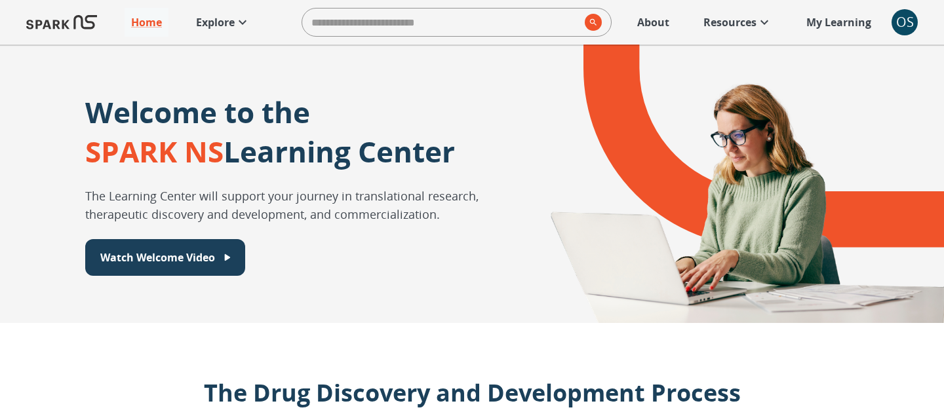 Image resolution: width=944 pixels, height=414 pixels. Describe the element at coordinates (839, 22) in the screenshot. I see `p: My Learning` at that location.